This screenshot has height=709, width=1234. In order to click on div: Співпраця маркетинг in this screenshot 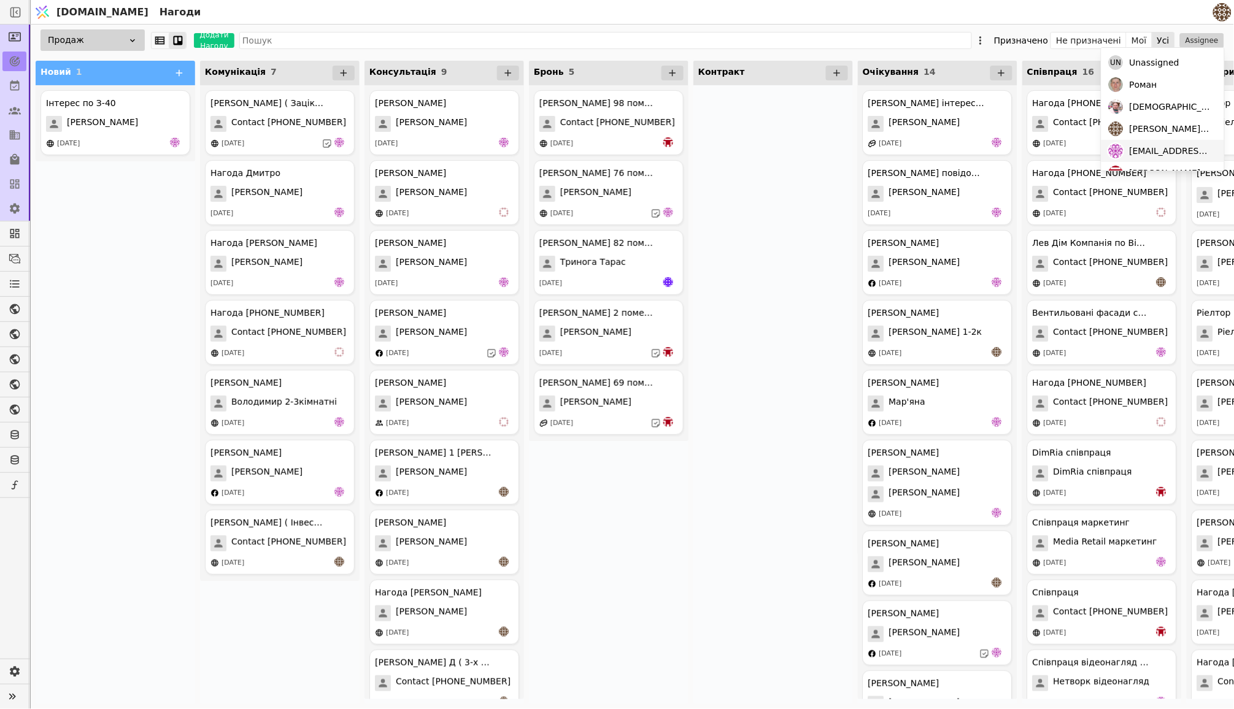, I will do `click(1081, 523)`.